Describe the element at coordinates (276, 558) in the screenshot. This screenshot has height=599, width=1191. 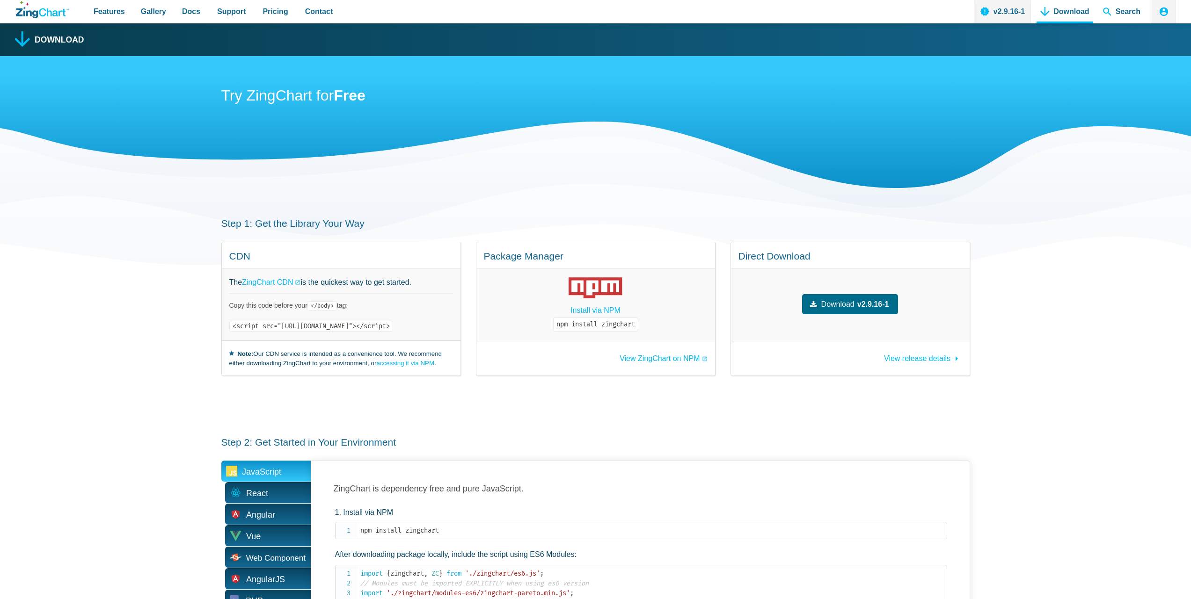
I see `span: Web Component` at that location.